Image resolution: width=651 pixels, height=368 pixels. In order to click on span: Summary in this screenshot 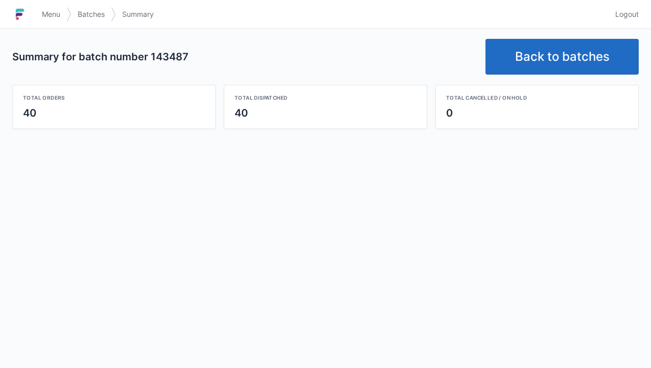, I will do `click(138, 14)`.